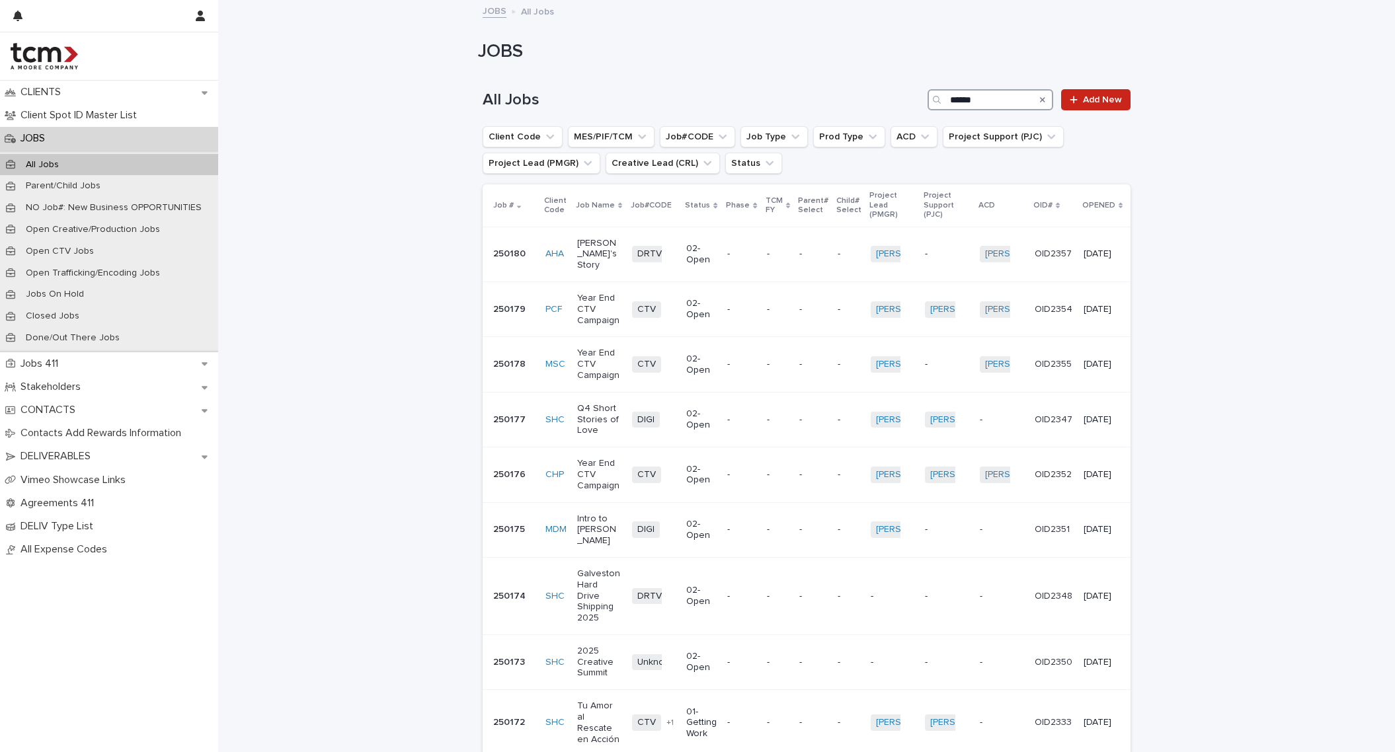 Image resolution: width=1395 pixels, height=752 pixels. What do you see at coordinates (991, 100) in the screenshot?
I see `div: Search` at bounding box center [991, 100].